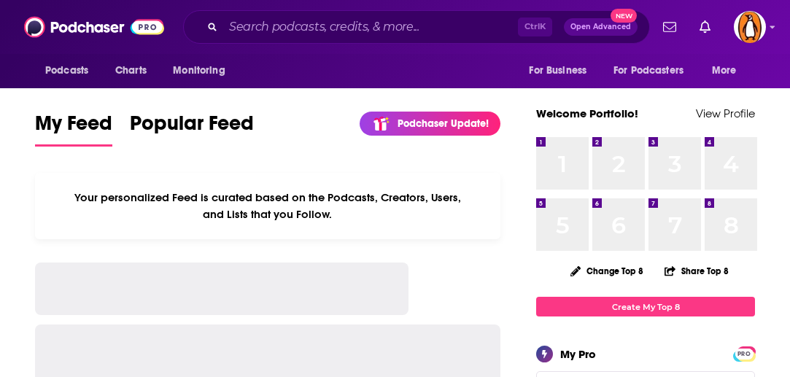 The width and height of the screenshot is (790, 377). Describe the element at coordinates (74, 128) in the screenshot. I see `span: My Feed` at that location.